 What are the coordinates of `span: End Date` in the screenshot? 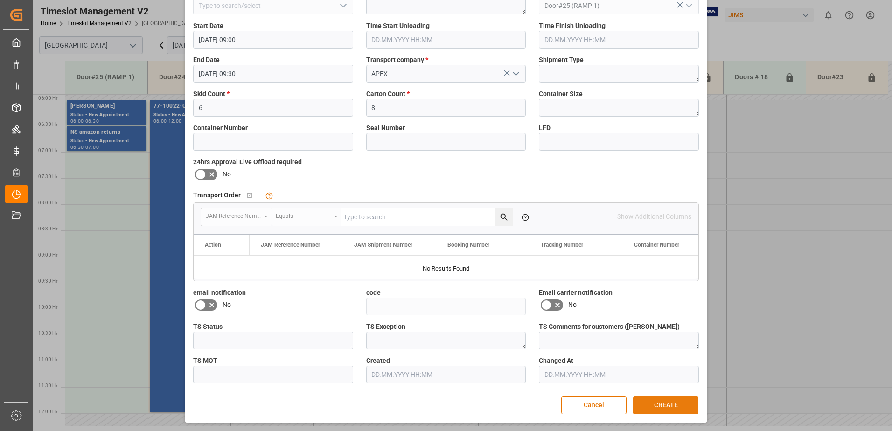 It's located at (206, 60).